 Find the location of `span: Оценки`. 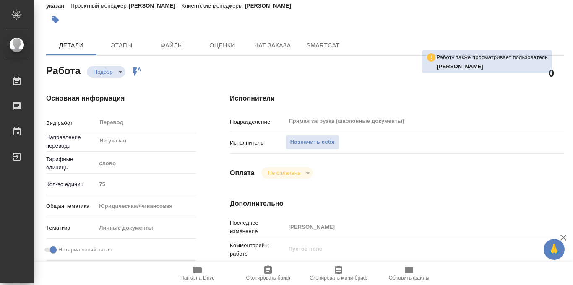

span: Оценки is located at coordinates (222, 45).